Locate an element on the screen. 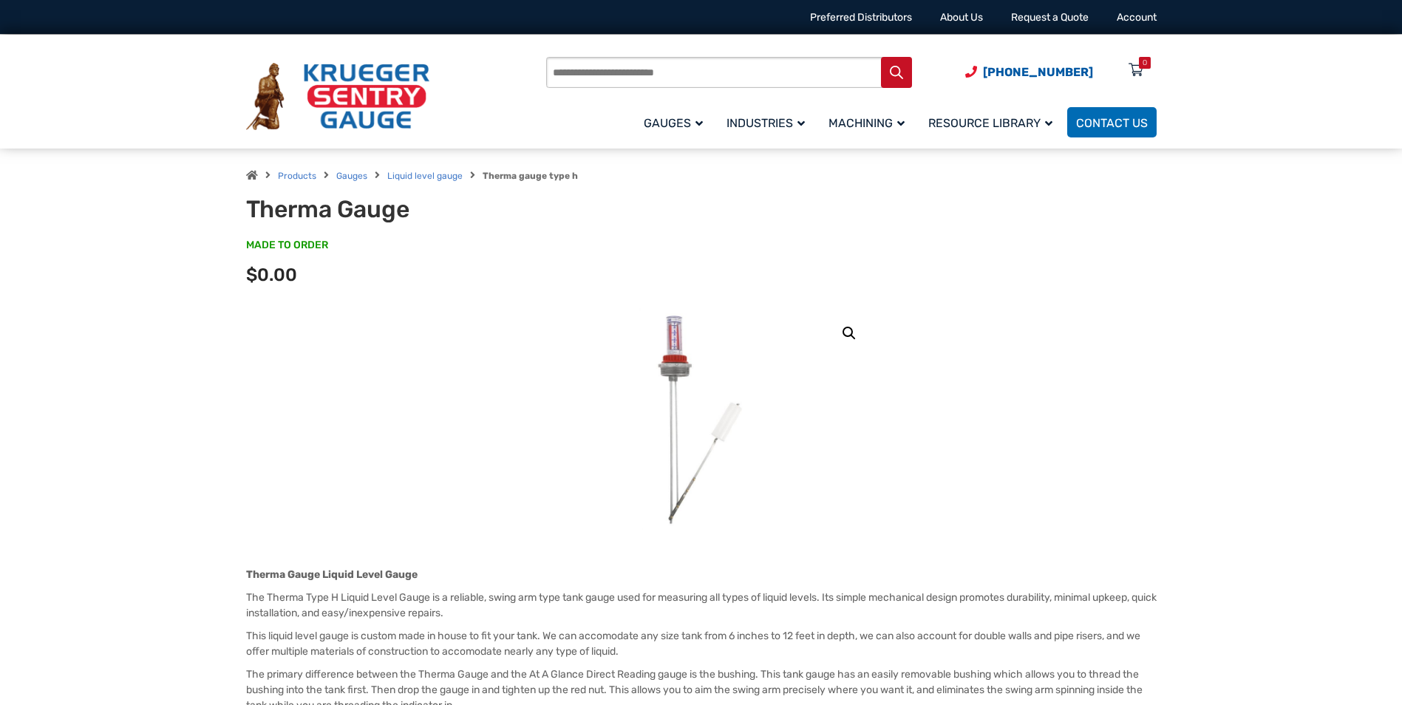  a: Liquid level gauge is located at coordinates (425, 176).